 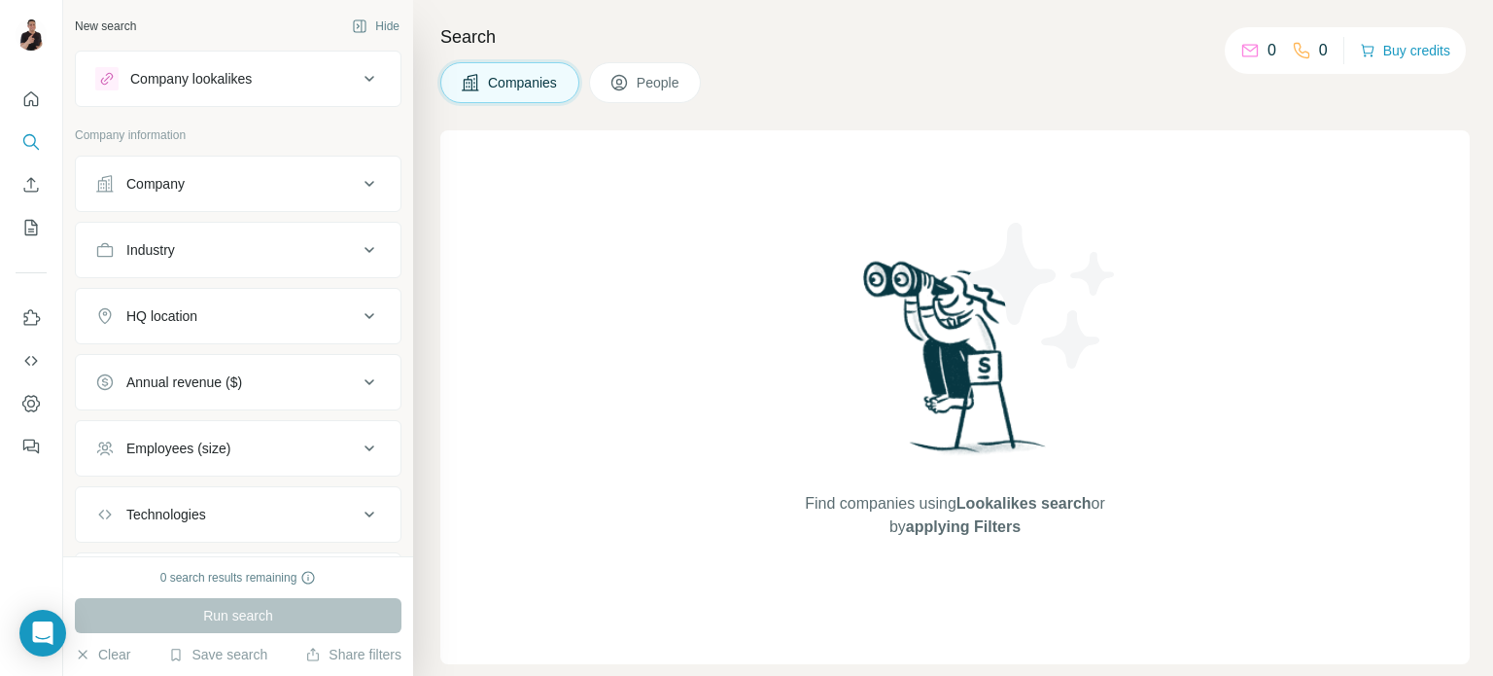 What do you see at coordinates (238, 250) in the screenshot?
I see `button: Industry` at bounding box center [238, 250].